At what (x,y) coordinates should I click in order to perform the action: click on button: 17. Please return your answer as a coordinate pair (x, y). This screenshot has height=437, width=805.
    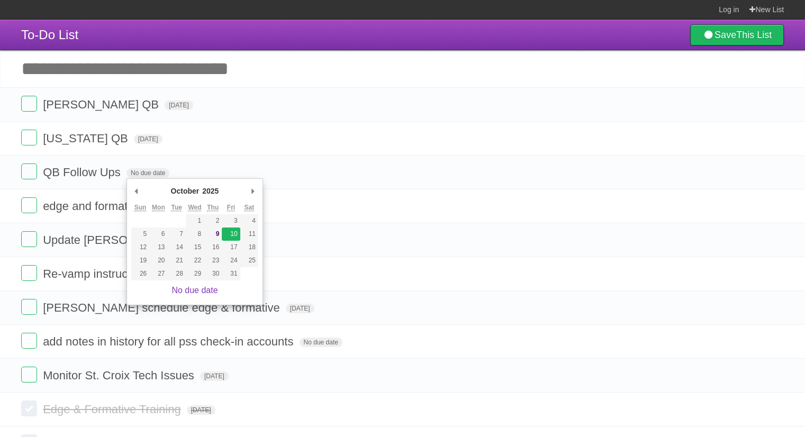
    Looking at the image, I should click on (231, 247).